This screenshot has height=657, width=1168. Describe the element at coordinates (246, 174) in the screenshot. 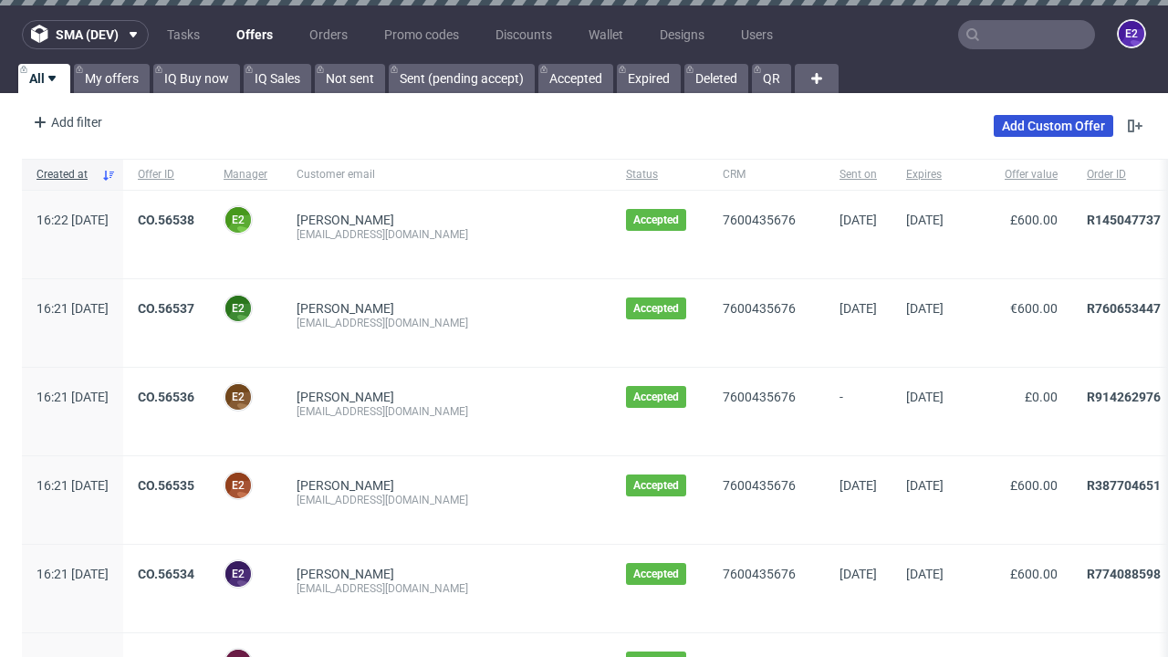

I see `span: Manager` at that location.